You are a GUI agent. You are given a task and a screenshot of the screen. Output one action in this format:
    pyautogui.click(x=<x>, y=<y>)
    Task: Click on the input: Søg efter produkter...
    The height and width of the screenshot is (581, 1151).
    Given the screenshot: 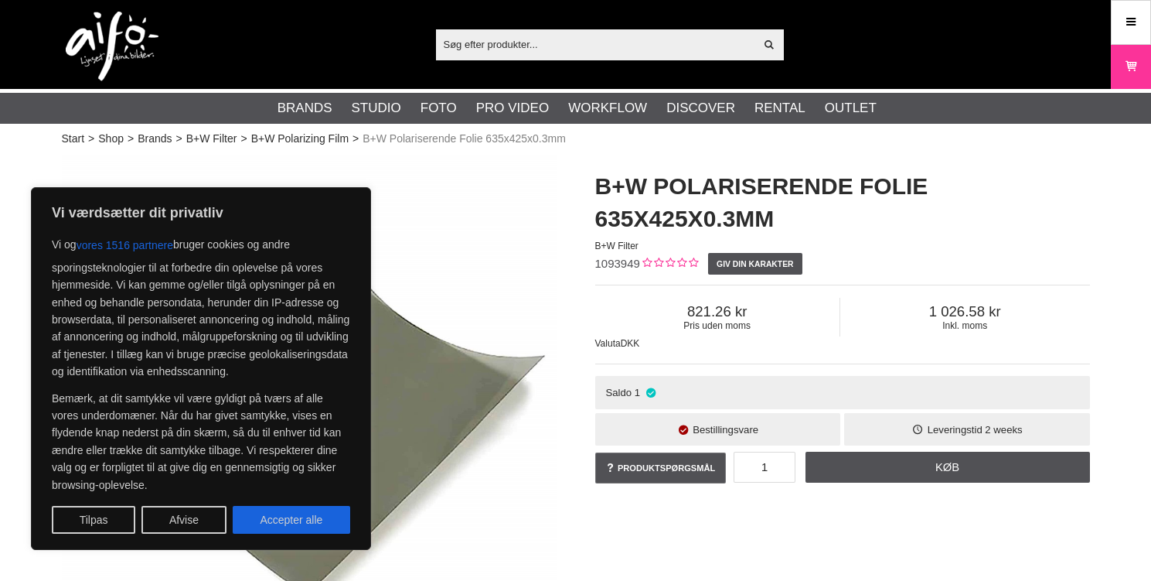 What is the action you would take?
    pyautogui.click(x=595, y=44)
    